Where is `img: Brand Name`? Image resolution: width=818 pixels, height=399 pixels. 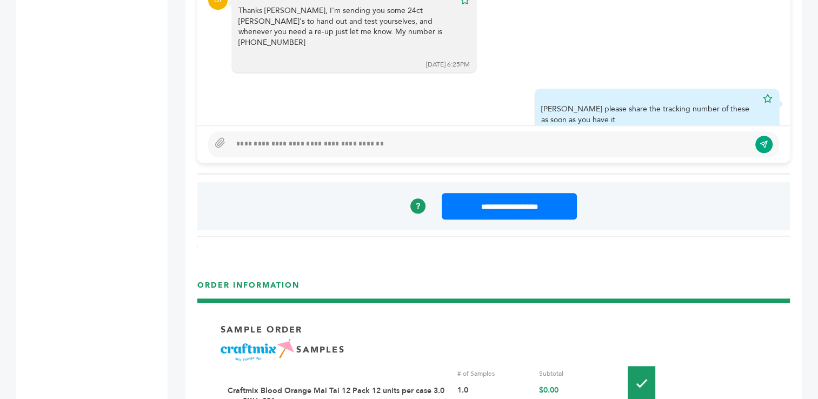
img: Brand Name is located at coordinates (257, 350).